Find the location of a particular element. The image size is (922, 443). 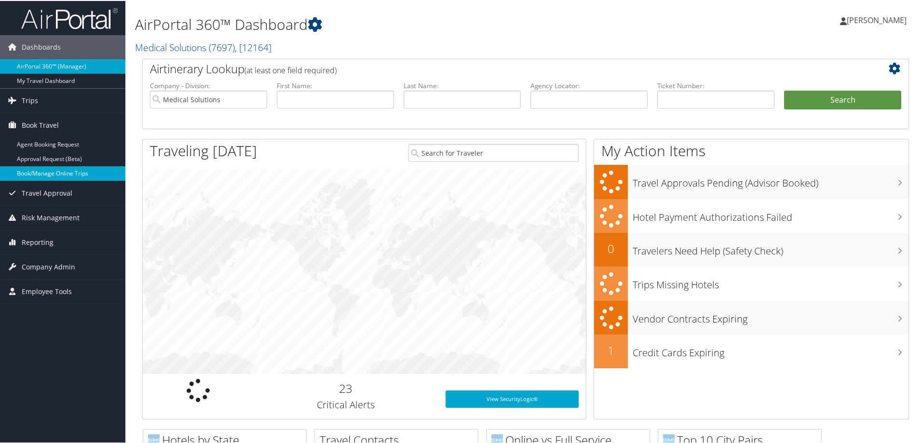

span: ( 7697 ) is located at coordinates (222, 46).